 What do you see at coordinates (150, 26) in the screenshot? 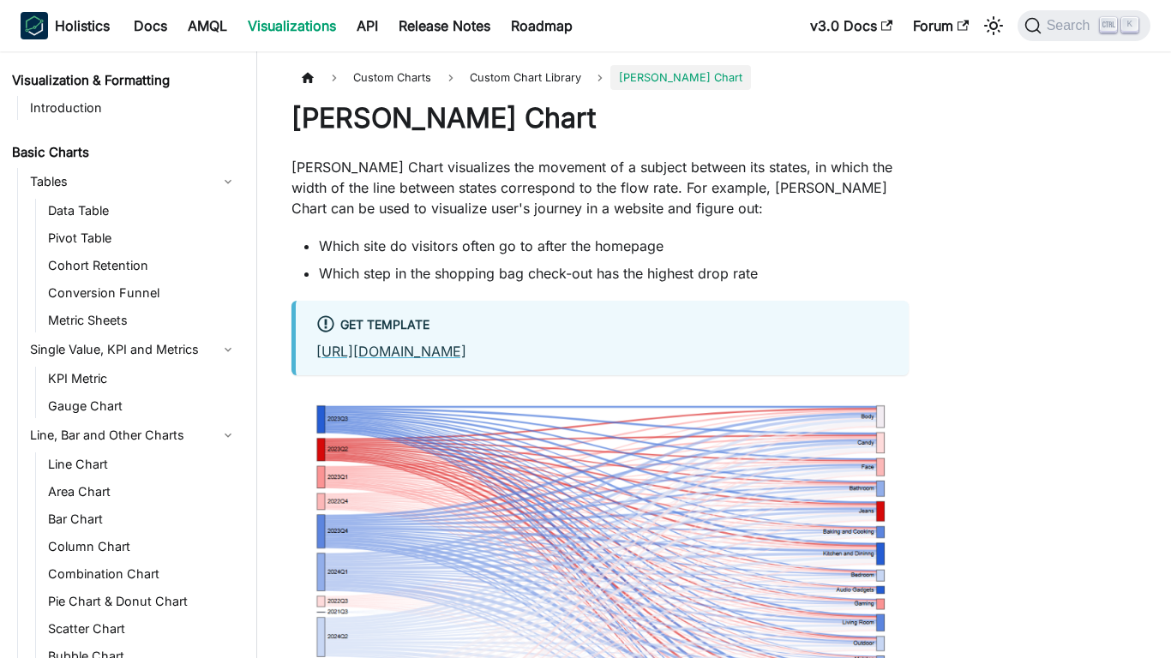
I see `a: Docs` at bounding box center [150, 26].